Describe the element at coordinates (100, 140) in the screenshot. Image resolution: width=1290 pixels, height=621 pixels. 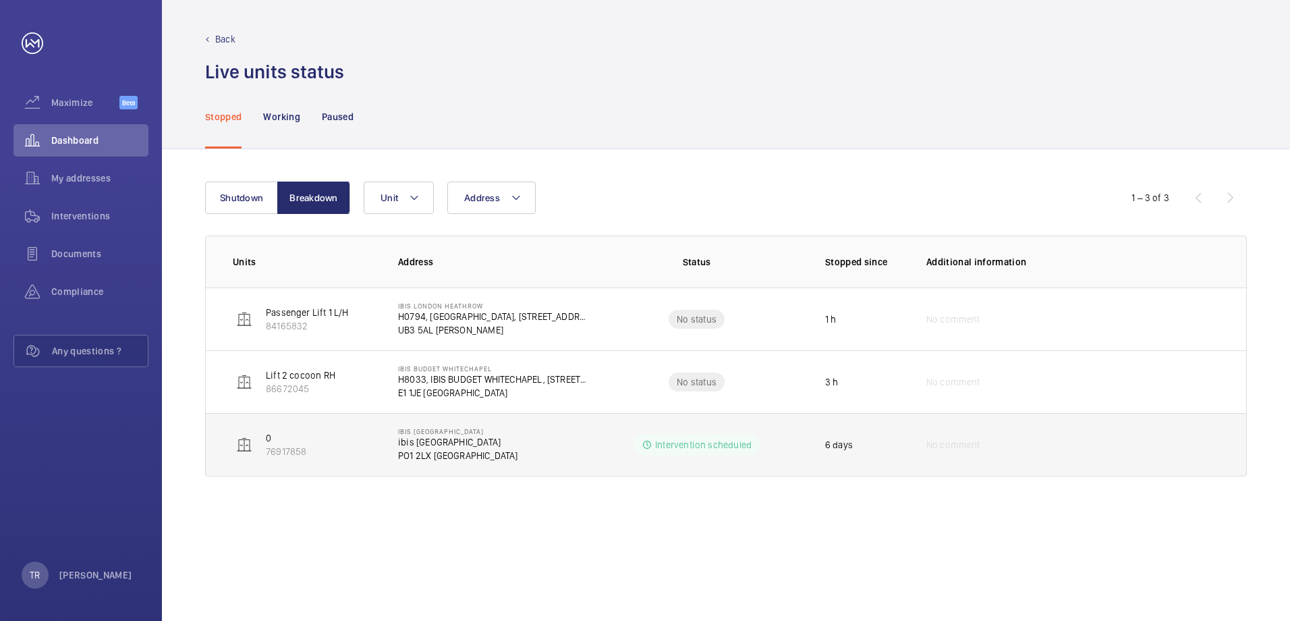
I see `span: Dashboard` at that location.